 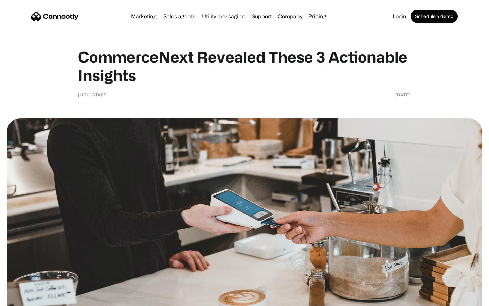 What do you see at coordinates (434, 16) in the screenshot?
I see `a: Schedule a demo` at bounding box center [434, 16].